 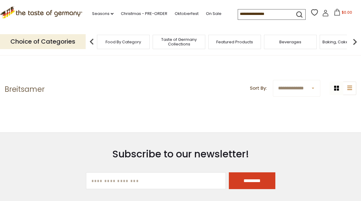 I want to click on a: Christmas - PRE-ORDER, so click(x=144, y=14).